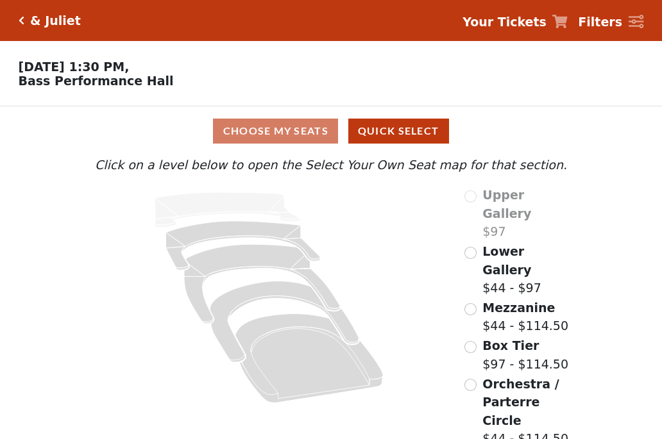  I want to click on strong: Your Tickets, so click(504, 22).